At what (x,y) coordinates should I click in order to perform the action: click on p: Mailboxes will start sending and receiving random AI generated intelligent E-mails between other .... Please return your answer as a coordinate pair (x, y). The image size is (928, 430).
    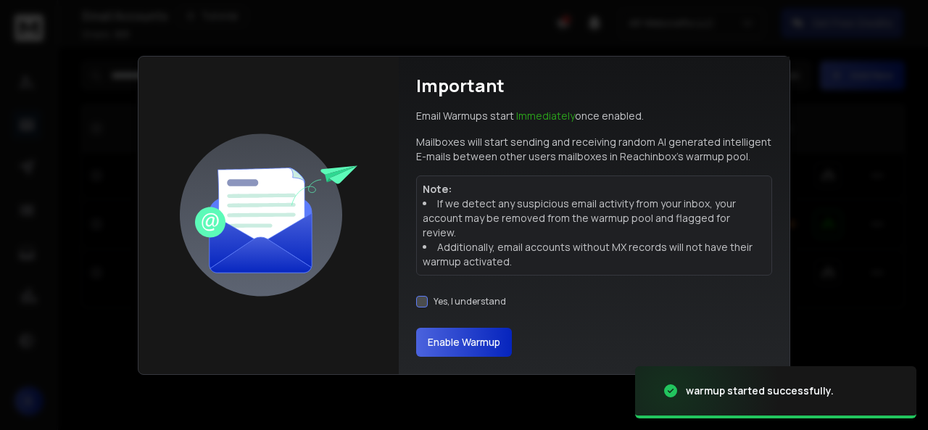
    Looking at the image, I should click on (594, 149).